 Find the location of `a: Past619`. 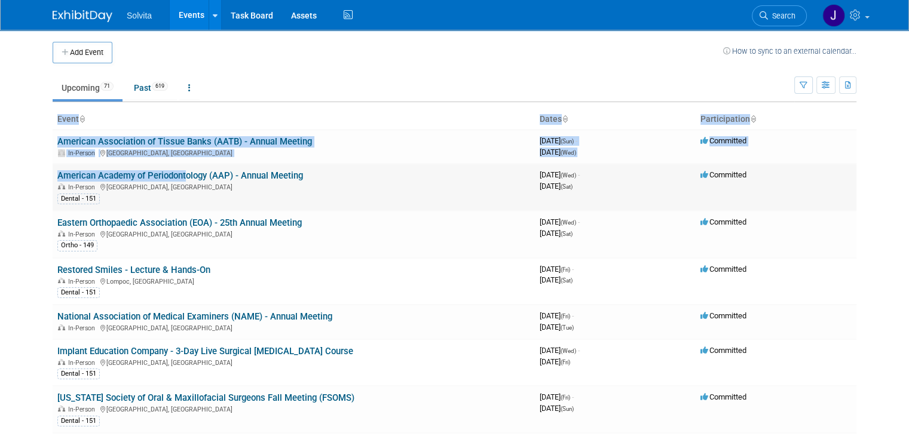

a: Past619 is located at coordinates (151, 88).